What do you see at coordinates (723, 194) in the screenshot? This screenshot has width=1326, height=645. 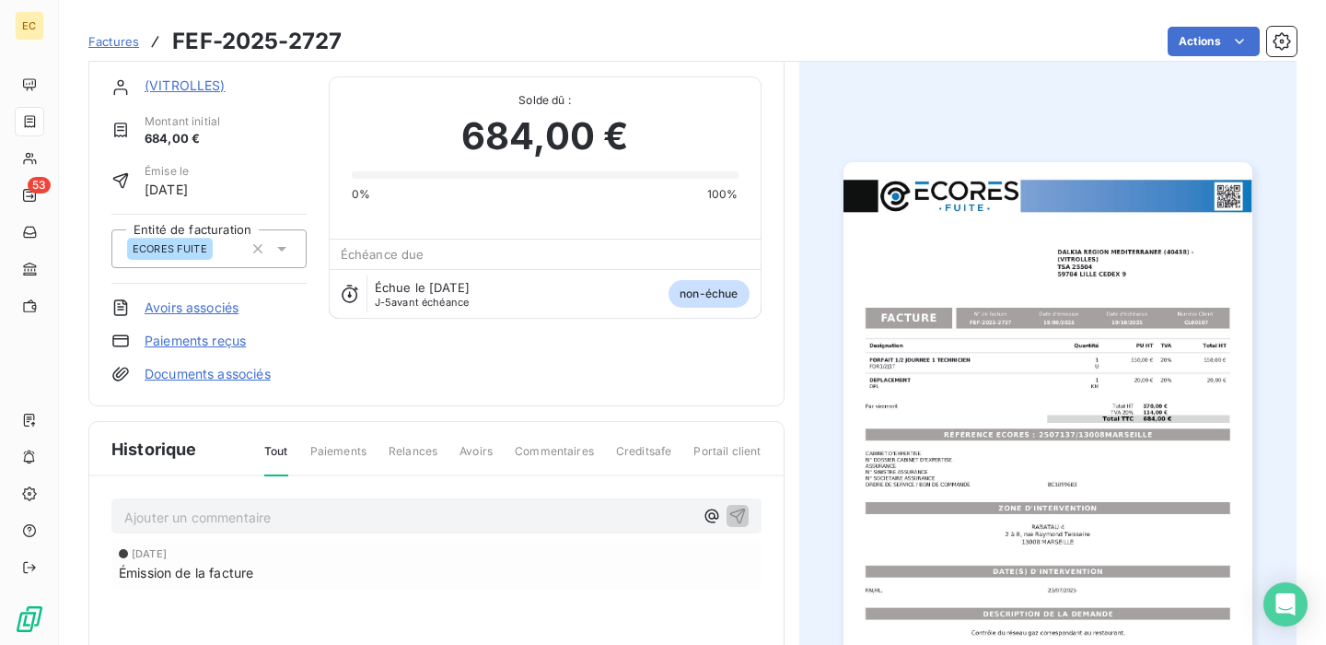 I see `span: 100%` at bounding box center [723, 194].